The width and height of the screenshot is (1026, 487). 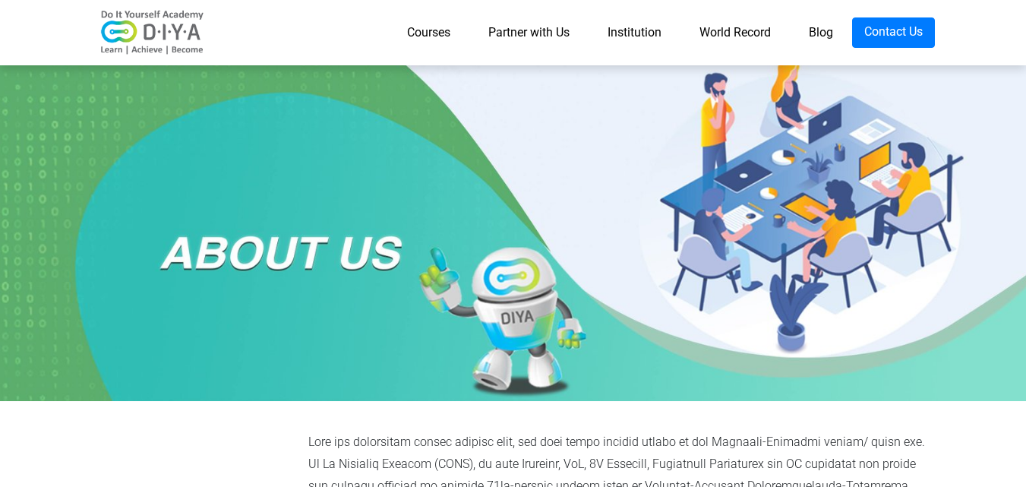 I want to click on a: Courses, so click(x=428, y=33).